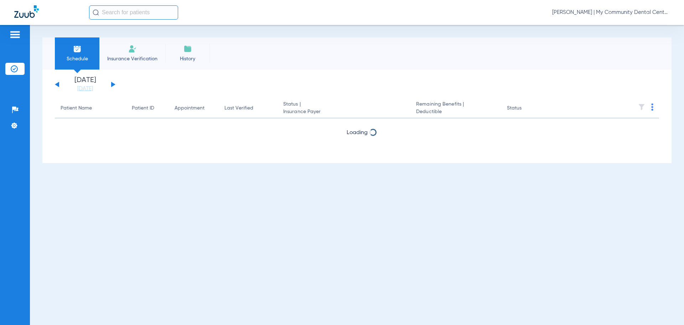 This screenshot has height=325, width=684. What do you see at coordinates (188, 49) in the screenshot?
I see `img: History` at bounding box center [188, 49].